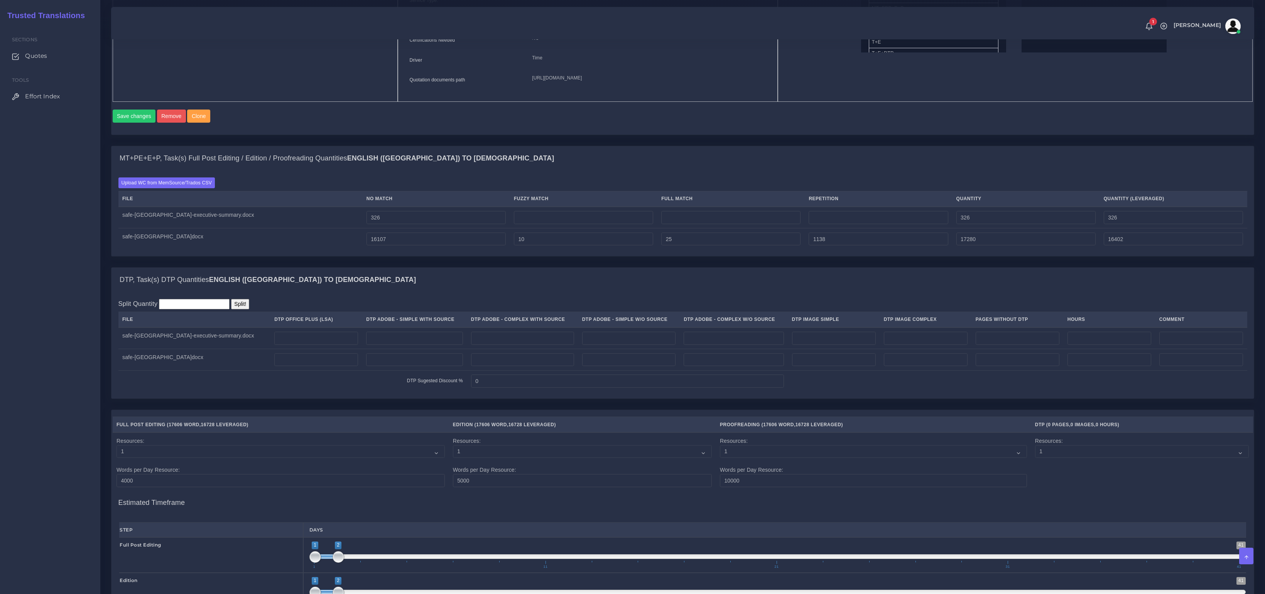 This screenshot has width=1265, height=594. What do you see at coordinates (629, 319) in the screenshot?
I see `th: DTP Adobe - Simple W/O Source` at bounding box center [629, 319].